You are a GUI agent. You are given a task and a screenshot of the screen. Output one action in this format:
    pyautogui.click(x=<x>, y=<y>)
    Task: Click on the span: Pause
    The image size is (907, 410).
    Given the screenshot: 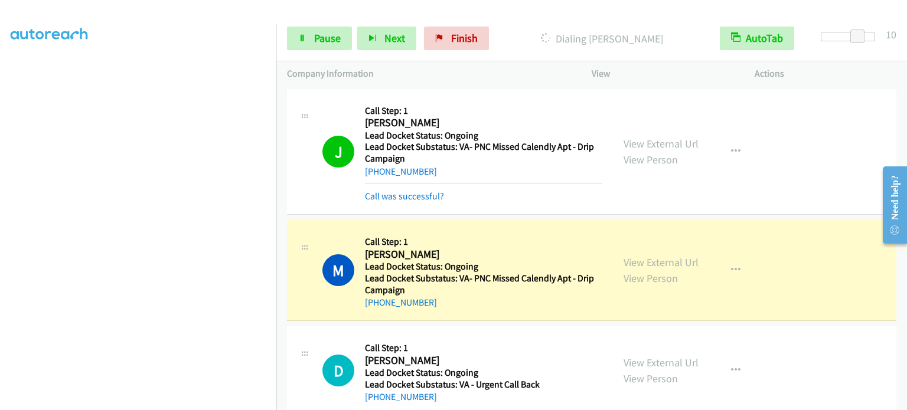 What is the action you would take?
    pyautogui.click(x=327, y=38)
    